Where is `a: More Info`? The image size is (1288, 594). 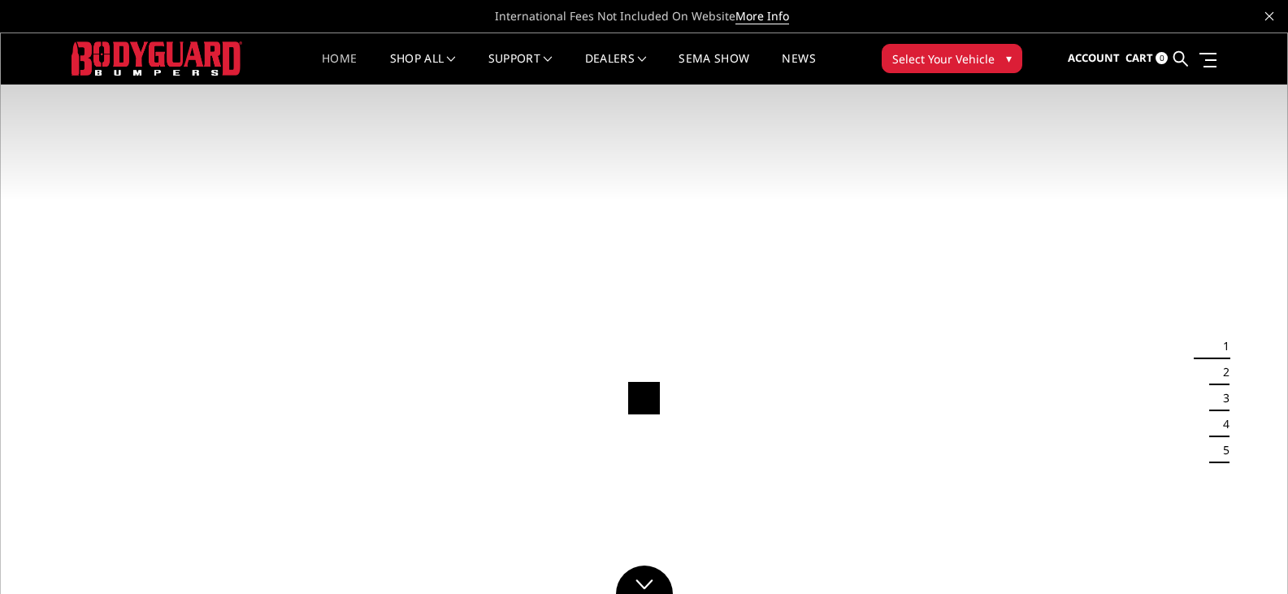
a: More Info is located at coordinates (762, 16).